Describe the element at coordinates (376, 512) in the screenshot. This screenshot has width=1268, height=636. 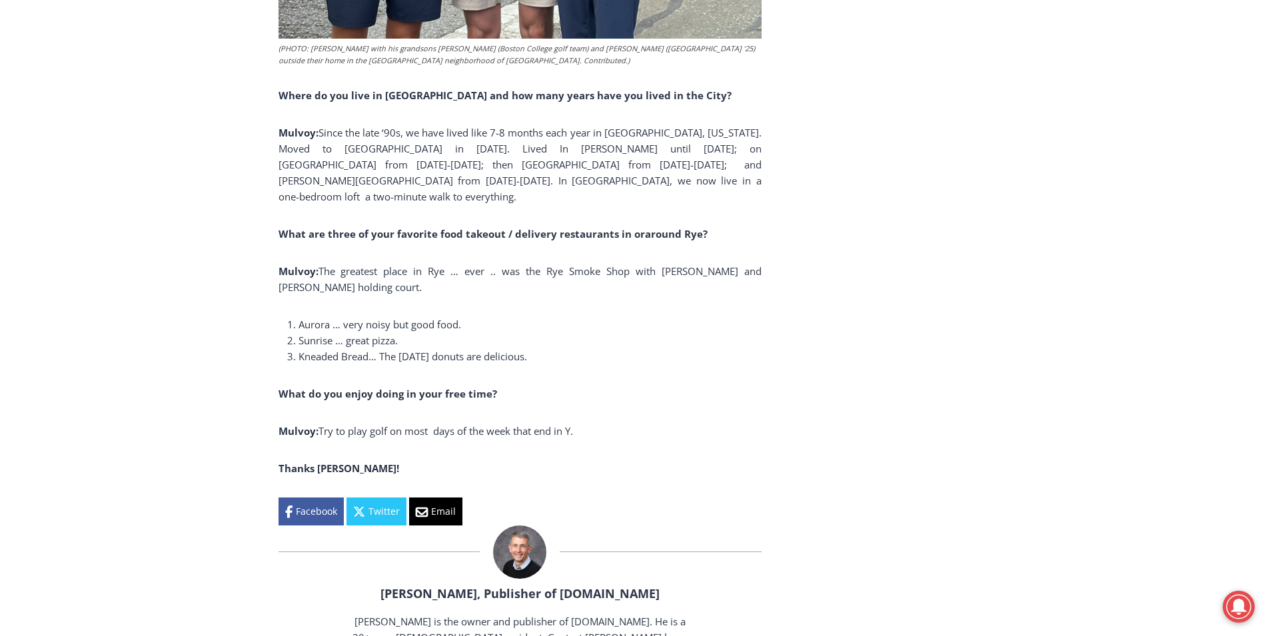
I see `a: Twitter` at that location.